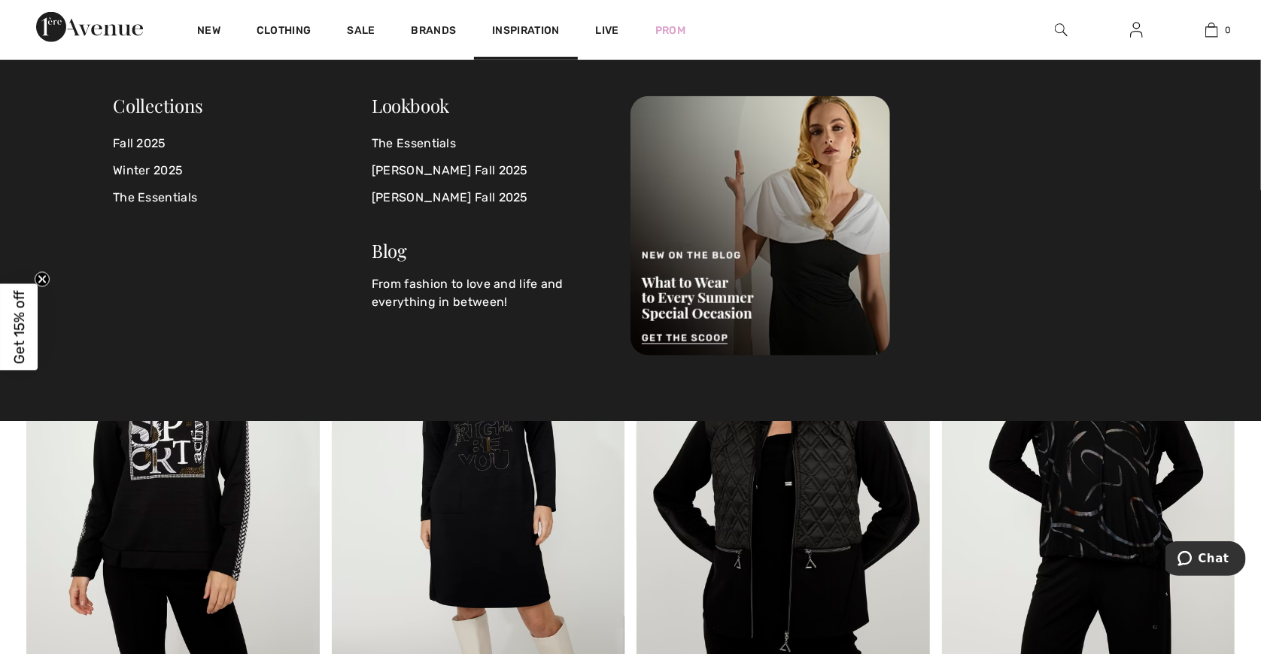 Image resolution: width=1261 pixels, height=654 pixels. I want to click on a: New, so click(208, 32).